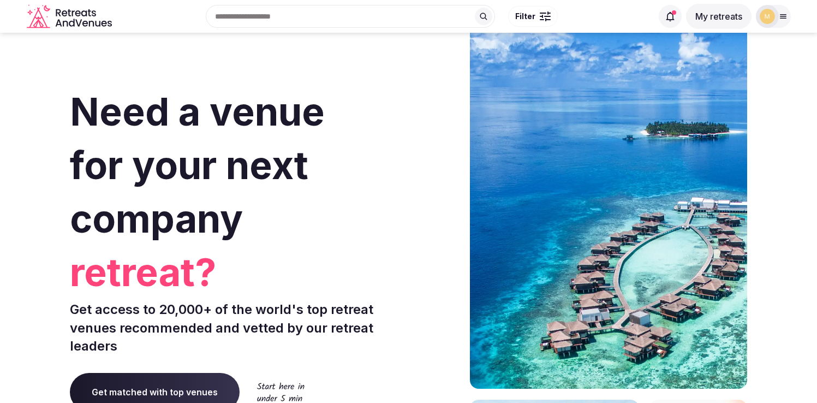 The width and height of the screenshot is (817, 403). I want to click on p: Get access to 20,000+ of the world's top retreat venues recommended and vetted by our retreat lea..., so click(237, 327).